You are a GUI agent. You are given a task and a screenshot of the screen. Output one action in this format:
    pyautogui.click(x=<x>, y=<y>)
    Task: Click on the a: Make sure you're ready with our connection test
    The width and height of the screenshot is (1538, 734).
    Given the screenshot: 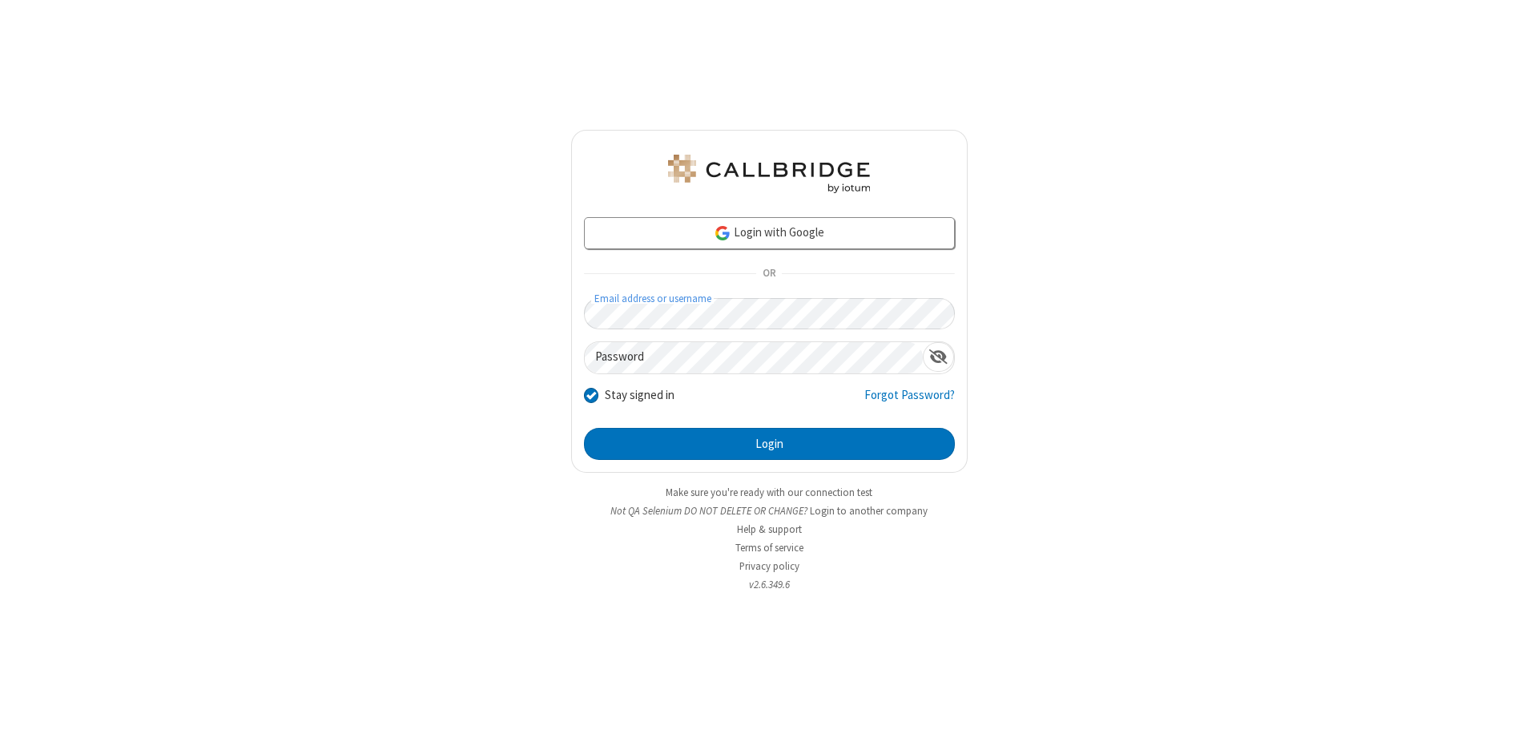 What is the action you would take?
    pyautogui.click(x=769, y=492)
    